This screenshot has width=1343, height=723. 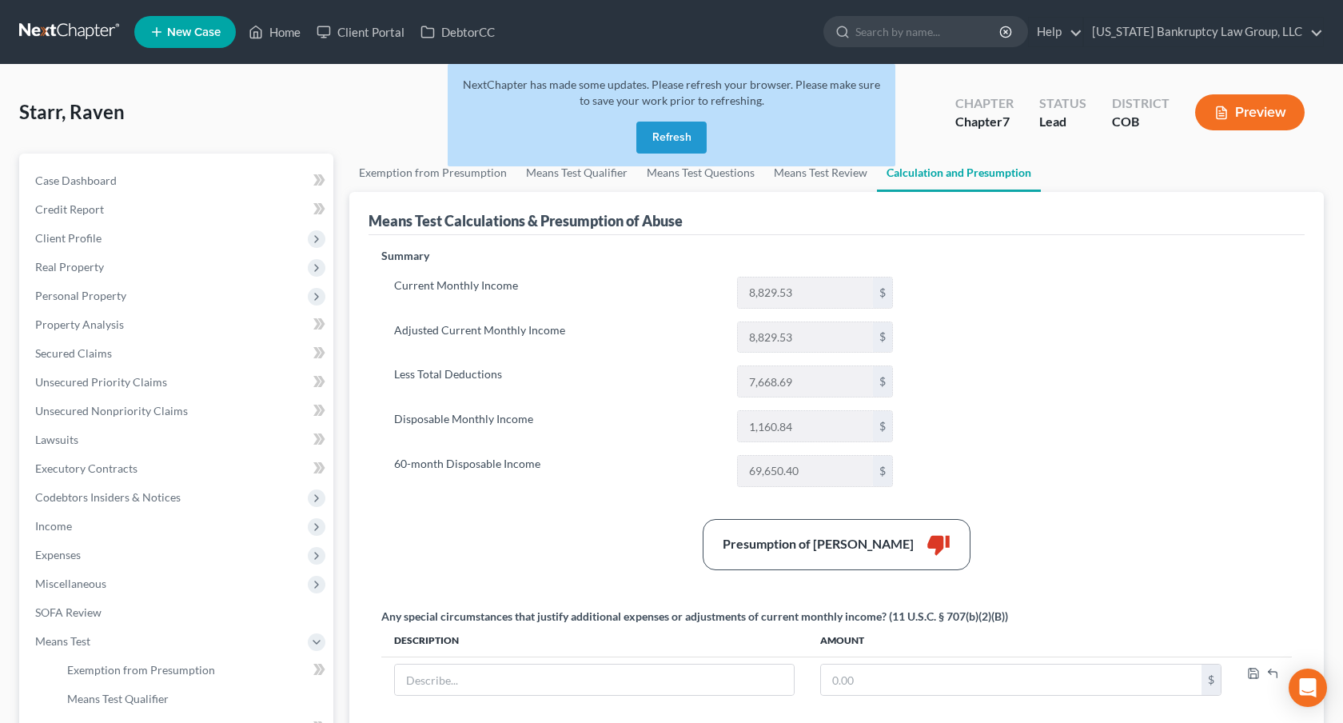 What do you see at coordinates (360, 32) in the screenshot?
I see `a: Client Portal` at bounding box center [360, 32].